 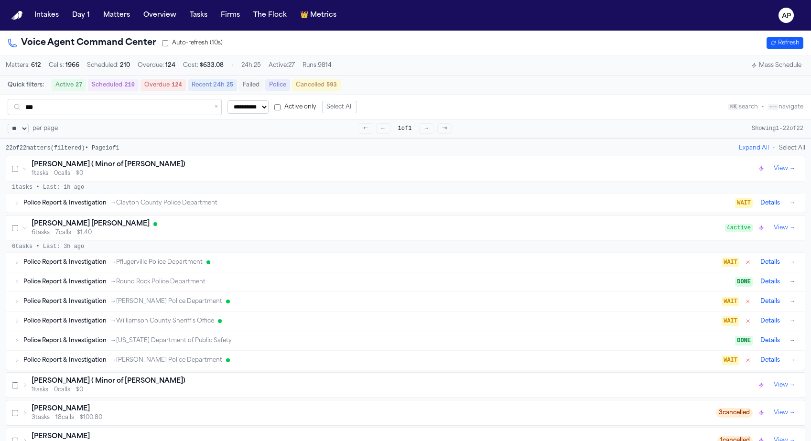 I want to click on span: 7 calls, so click(x=63, y=233).